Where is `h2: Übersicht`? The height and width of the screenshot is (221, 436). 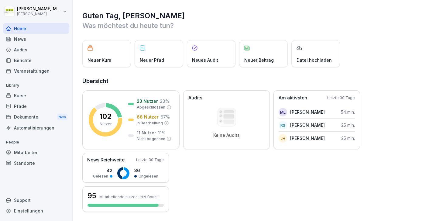 h2: Übersicht is located at coordinates (255, 81).